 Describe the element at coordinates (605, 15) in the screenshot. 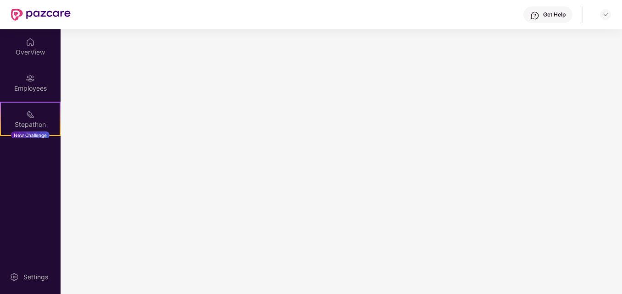

I see `img: svg+xml;base64,PHN2ZyBpZD0iRHJvcGRvd24tMzJ4MzIiIHhtbG5zPSJodHRwOi8vd3d3LnczLm9yZy8yMDAwL3N2ZyIgd2...` at that location.